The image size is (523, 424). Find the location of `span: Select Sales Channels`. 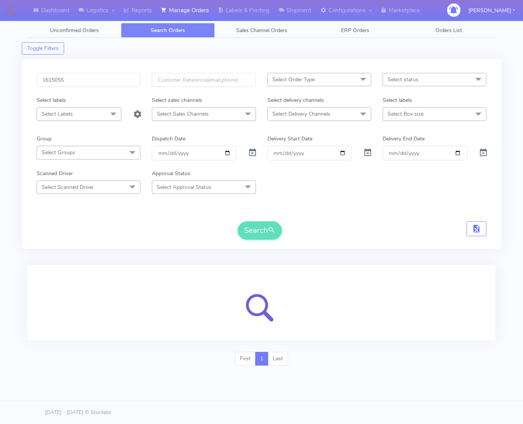

span: Select Sales Channels is located at coordinates (183, 114).